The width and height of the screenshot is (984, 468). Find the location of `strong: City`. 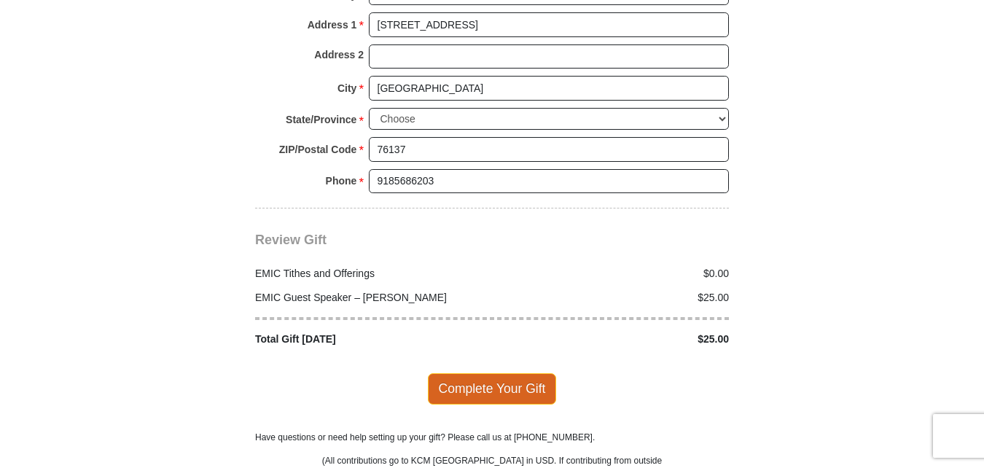

strong: City is located at coordinates (347, 88).